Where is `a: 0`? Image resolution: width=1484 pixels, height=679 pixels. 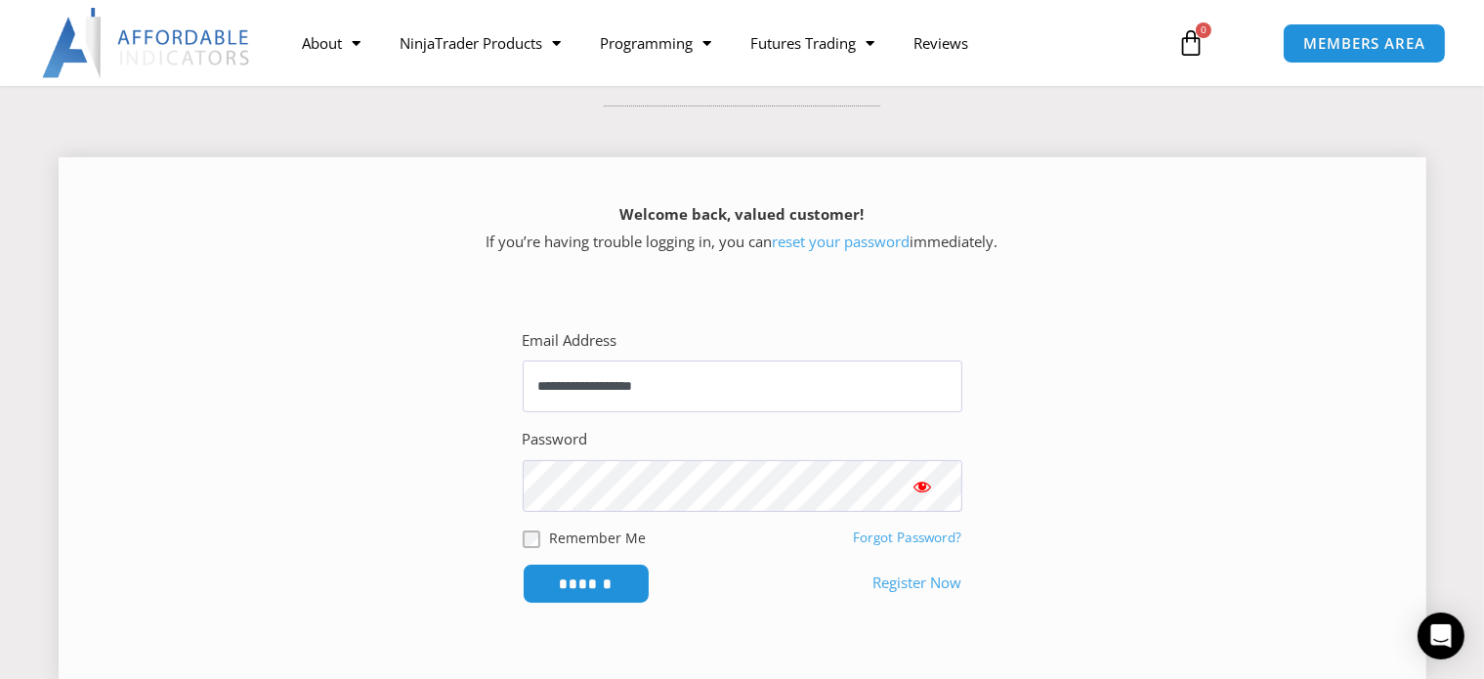 a: 0 is located at coordinates (1191, 43).